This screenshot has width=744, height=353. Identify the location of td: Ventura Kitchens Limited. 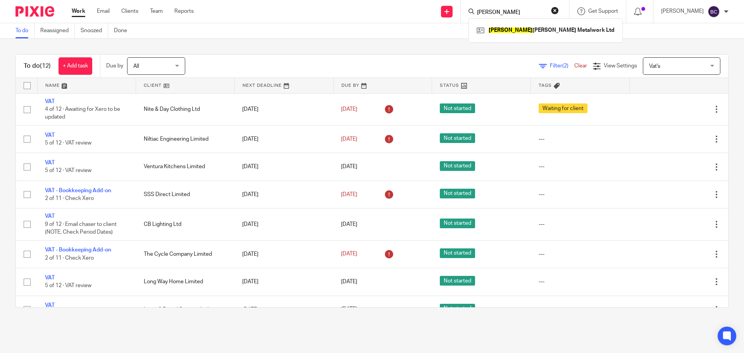
(185, 167).